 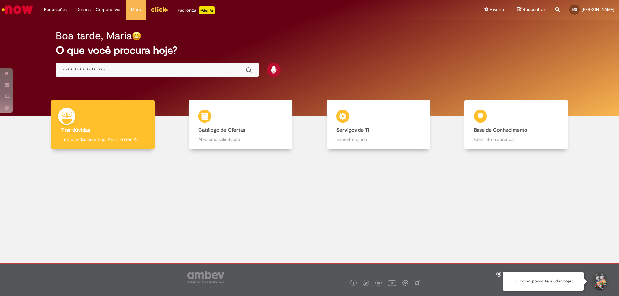 What do you see at coordinates (17, 10) in the screenshot?
I see `img: ServiceNow` at bounding box center [17, 10].